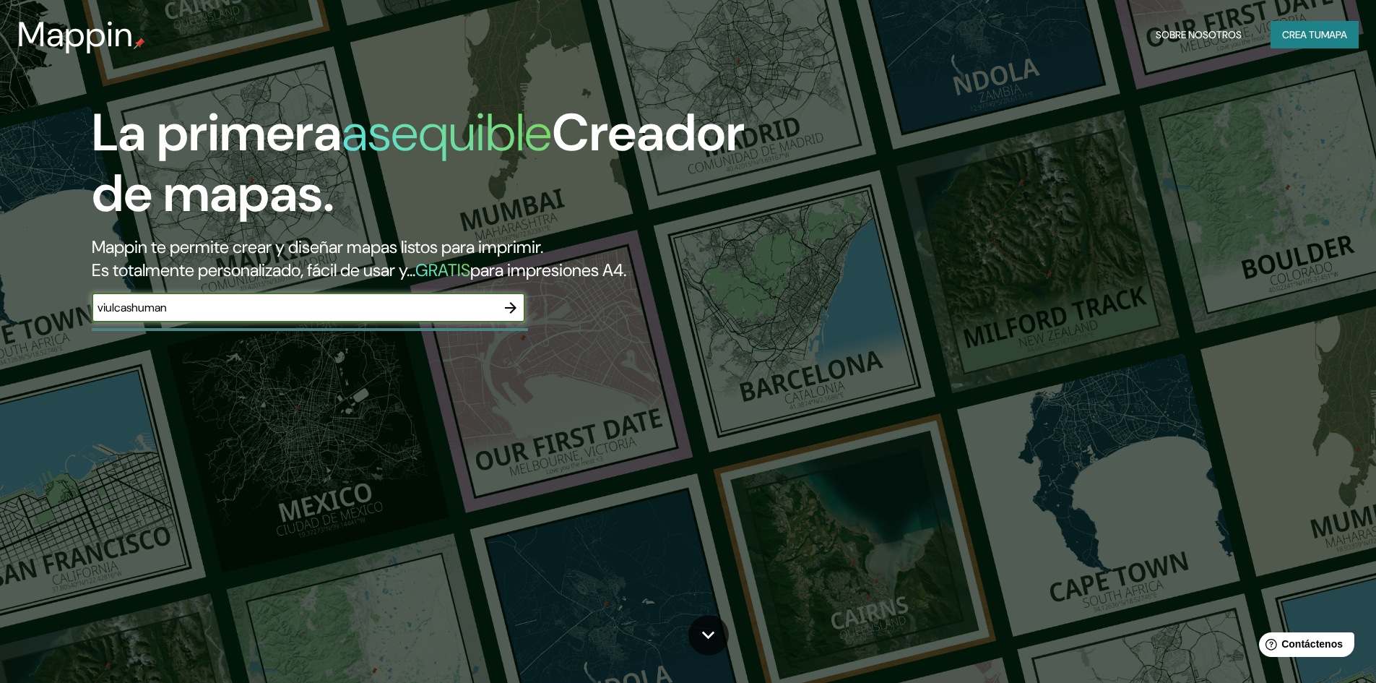  What do you see at coordinates (75, 34) in the screenshot?
I see `font: Mappin` at bounding box center [75, 34].